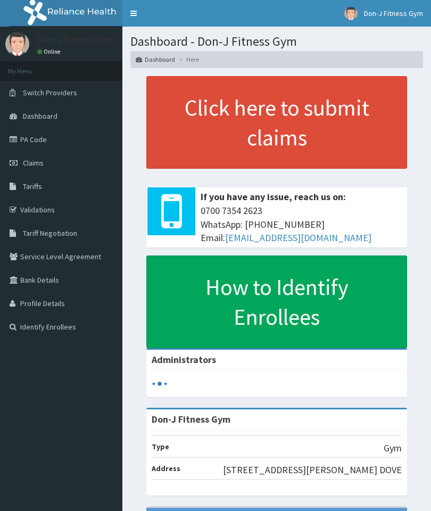  What do you see at coordinates (40, 116) in the screenshot?
I see `span: Dashboard` at bounding box center [40, 116].